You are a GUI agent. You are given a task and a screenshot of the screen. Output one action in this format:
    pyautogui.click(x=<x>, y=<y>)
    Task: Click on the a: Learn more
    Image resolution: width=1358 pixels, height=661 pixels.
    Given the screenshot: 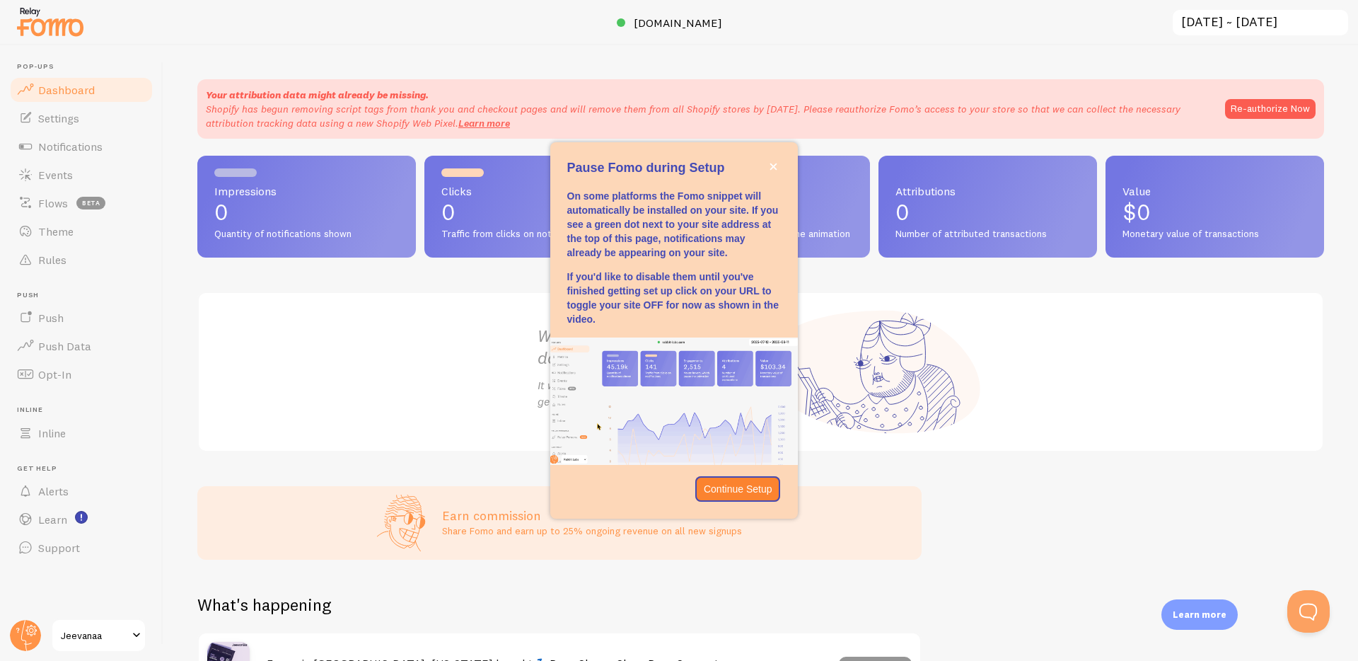 What is the action you would take?
    pyautogui.click(x=484, y=123)
    